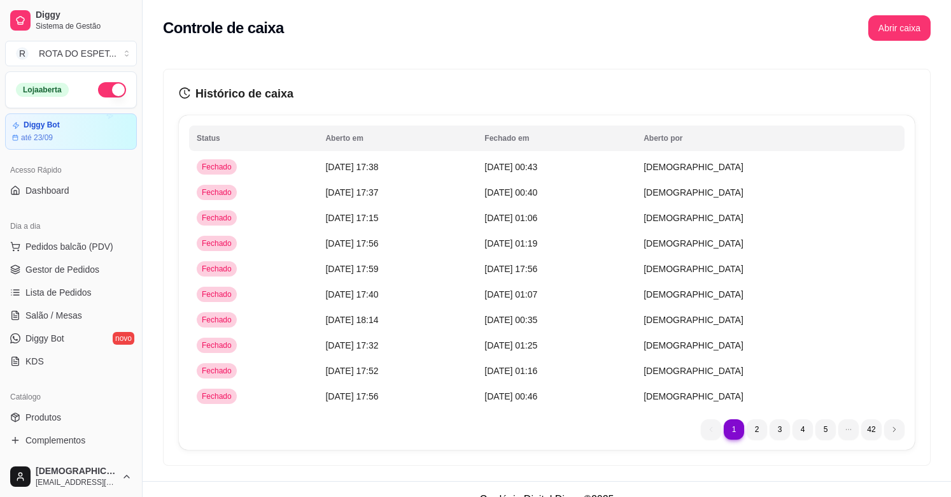 The height and width of the screenshot is (497, 951). I want to click on a: Salão / Mesas, so click(71, 315).